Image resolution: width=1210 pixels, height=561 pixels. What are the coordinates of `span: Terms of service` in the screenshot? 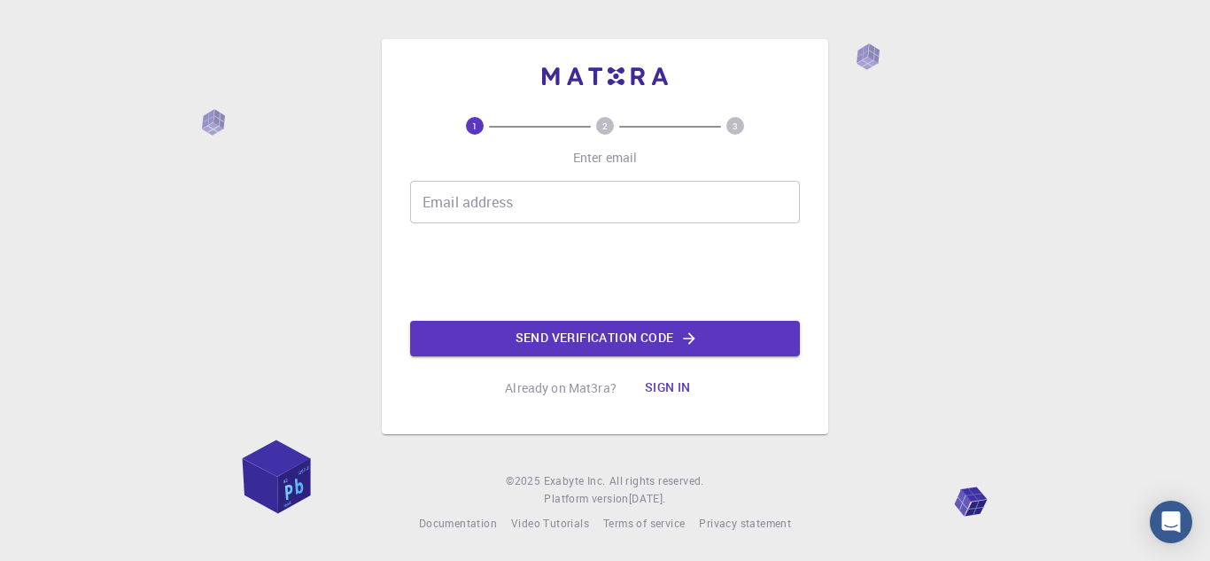 It's located at (644, 523).